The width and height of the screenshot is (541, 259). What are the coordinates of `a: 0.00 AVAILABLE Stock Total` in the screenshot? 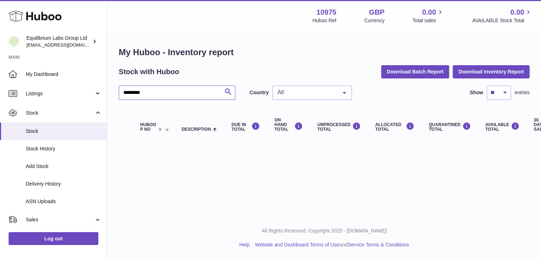 It's located at (502, 16).